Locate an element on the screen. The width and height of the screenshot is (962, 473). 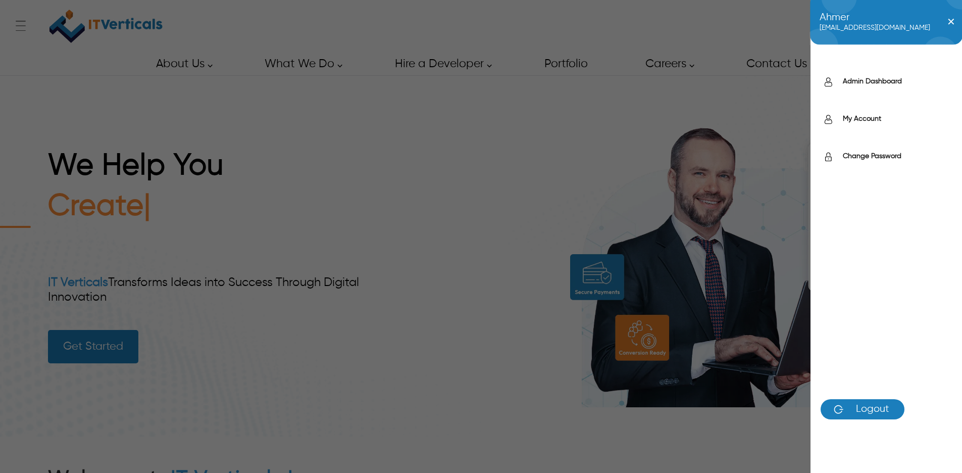
label: Admin Dashboard is located at coordinates (897, 81).